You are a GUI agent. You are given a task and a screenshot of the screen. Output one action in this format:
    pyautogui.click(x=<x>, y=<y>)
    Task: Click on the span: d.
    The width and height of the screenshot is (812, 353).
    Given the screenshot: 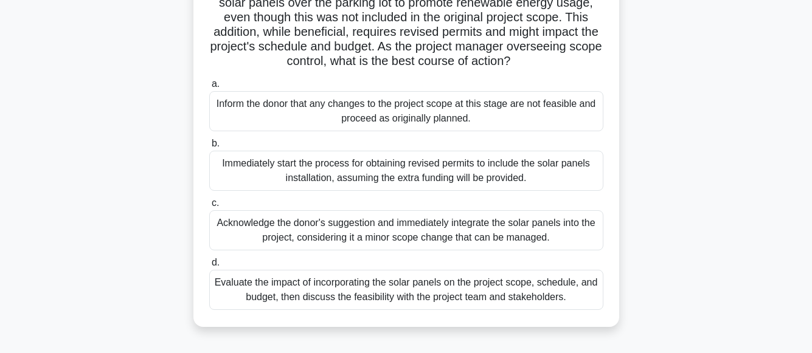 What is the action you would take?
    pyautogui.click(x=215, y=262)
    